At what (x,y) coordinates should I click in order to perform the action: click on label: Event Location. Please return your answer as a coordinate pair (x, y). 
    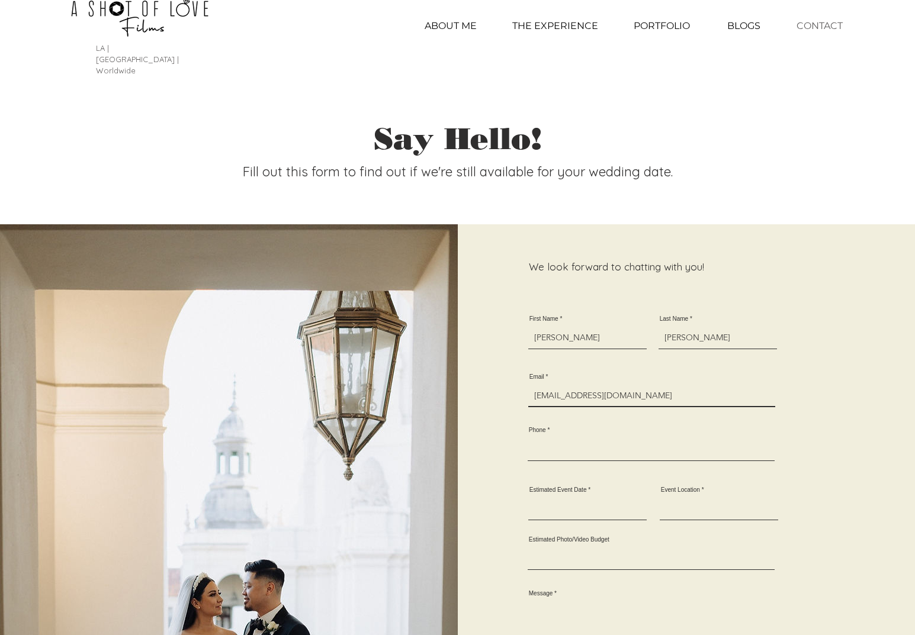
    Looking at the image, I should click on (719, 490).